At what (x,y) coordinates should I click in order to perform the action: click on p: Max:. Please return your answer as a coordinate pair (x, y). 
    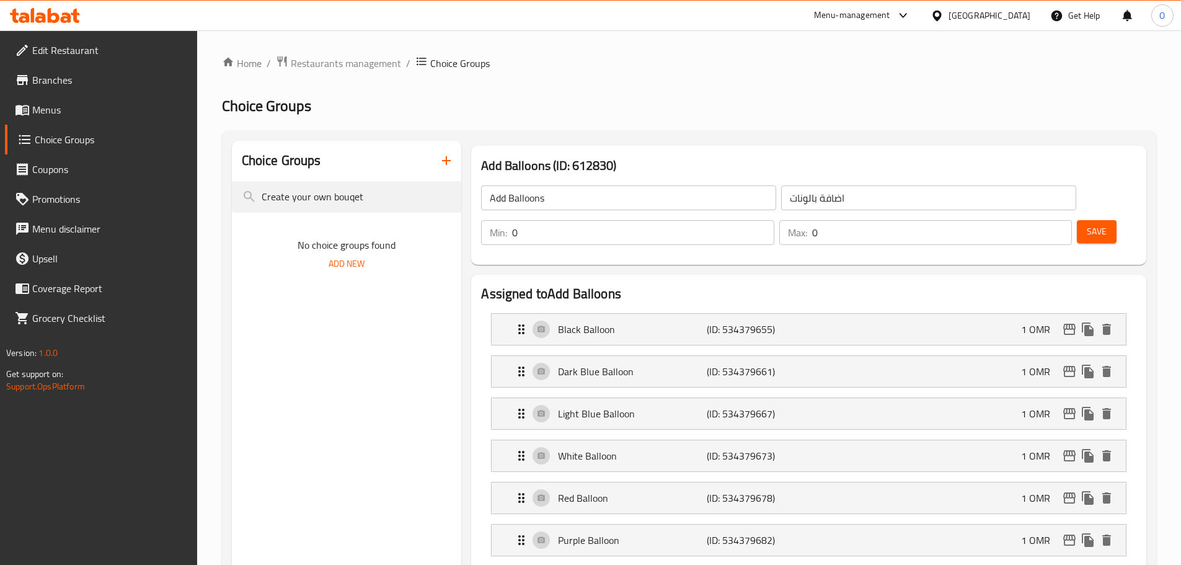
    Looking at the image, I should click on (798, 233).